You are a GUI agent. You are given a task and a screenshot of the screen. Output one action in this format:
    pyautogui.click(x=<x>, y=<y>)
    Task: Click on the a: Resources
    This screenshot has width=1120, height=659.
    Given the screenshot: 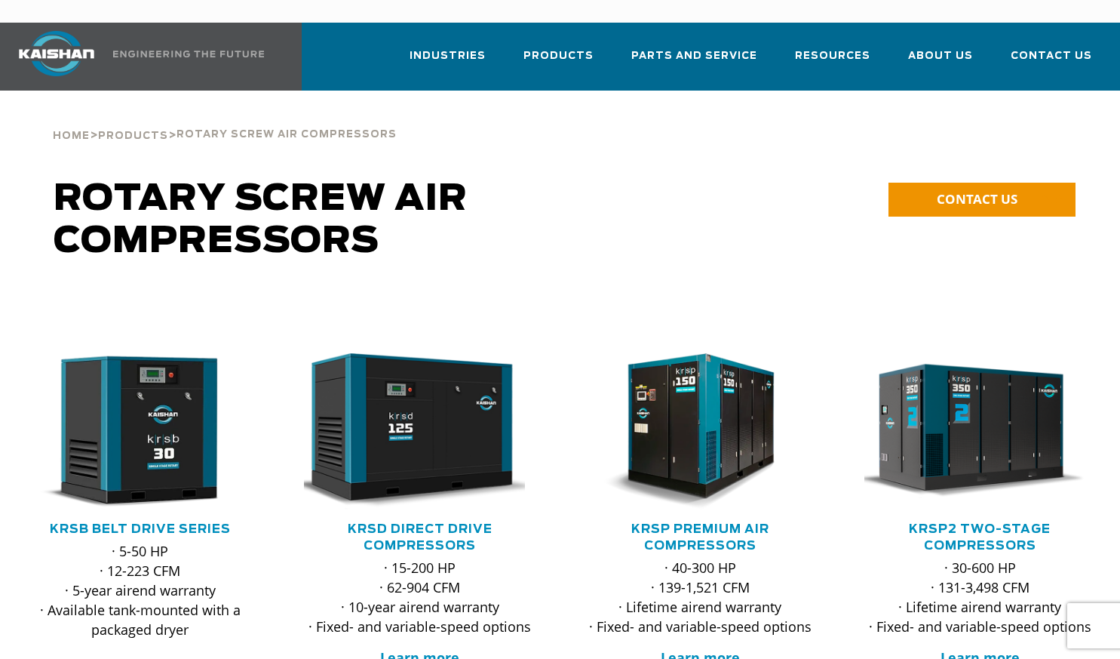 What is the action you would take?
    pyautogui.click(x=833, y=62)
    